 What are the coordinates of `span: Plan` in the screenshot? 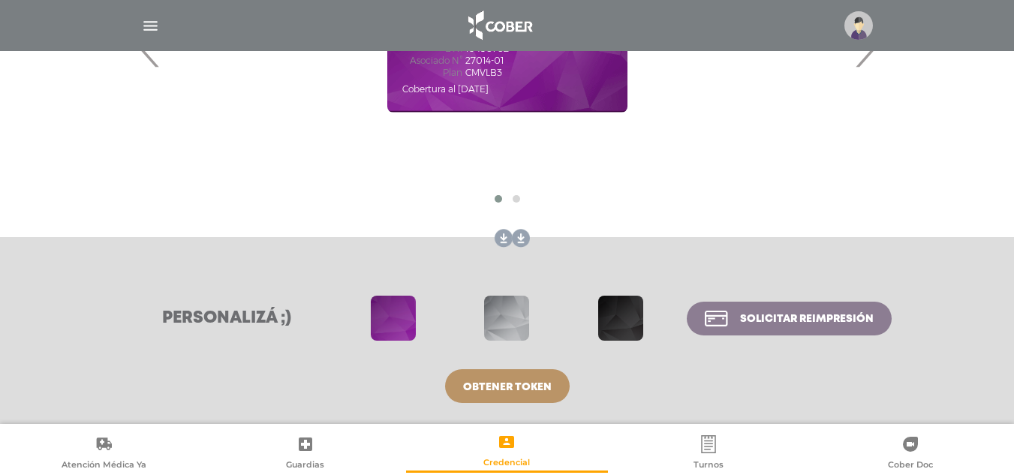 It's located at (432, 73).